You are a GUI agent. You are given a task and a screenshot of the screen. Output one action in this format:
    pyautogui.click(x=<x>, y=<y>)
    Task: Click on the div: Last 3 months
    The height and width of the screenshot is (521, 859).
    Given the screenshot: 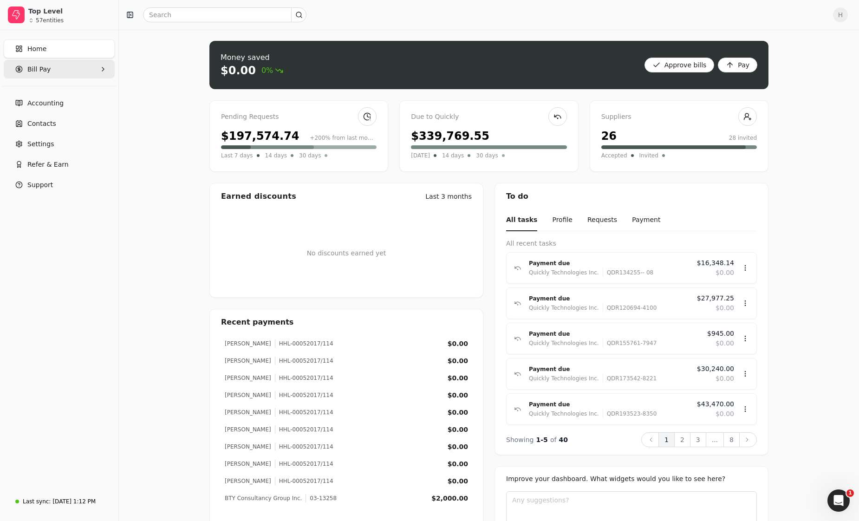 What is the action you would take?
    pyautogui.click(x=448, y=196)
    